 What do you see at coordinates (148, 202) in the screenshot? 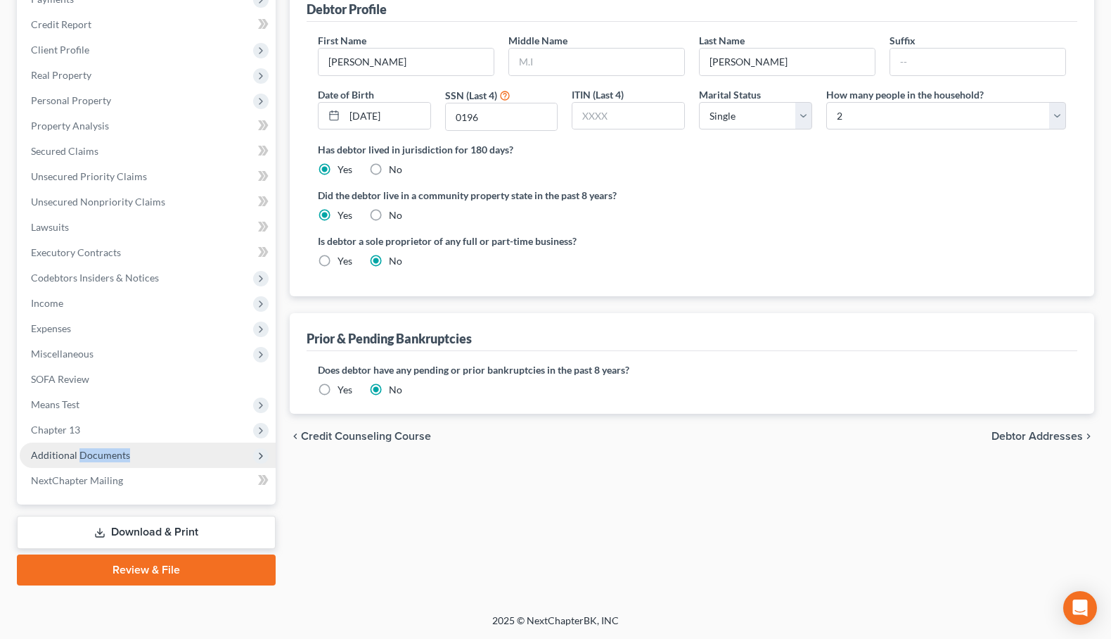
I see `a: Unsecured Nonpriority Claims` at bounding box center [148, 202].